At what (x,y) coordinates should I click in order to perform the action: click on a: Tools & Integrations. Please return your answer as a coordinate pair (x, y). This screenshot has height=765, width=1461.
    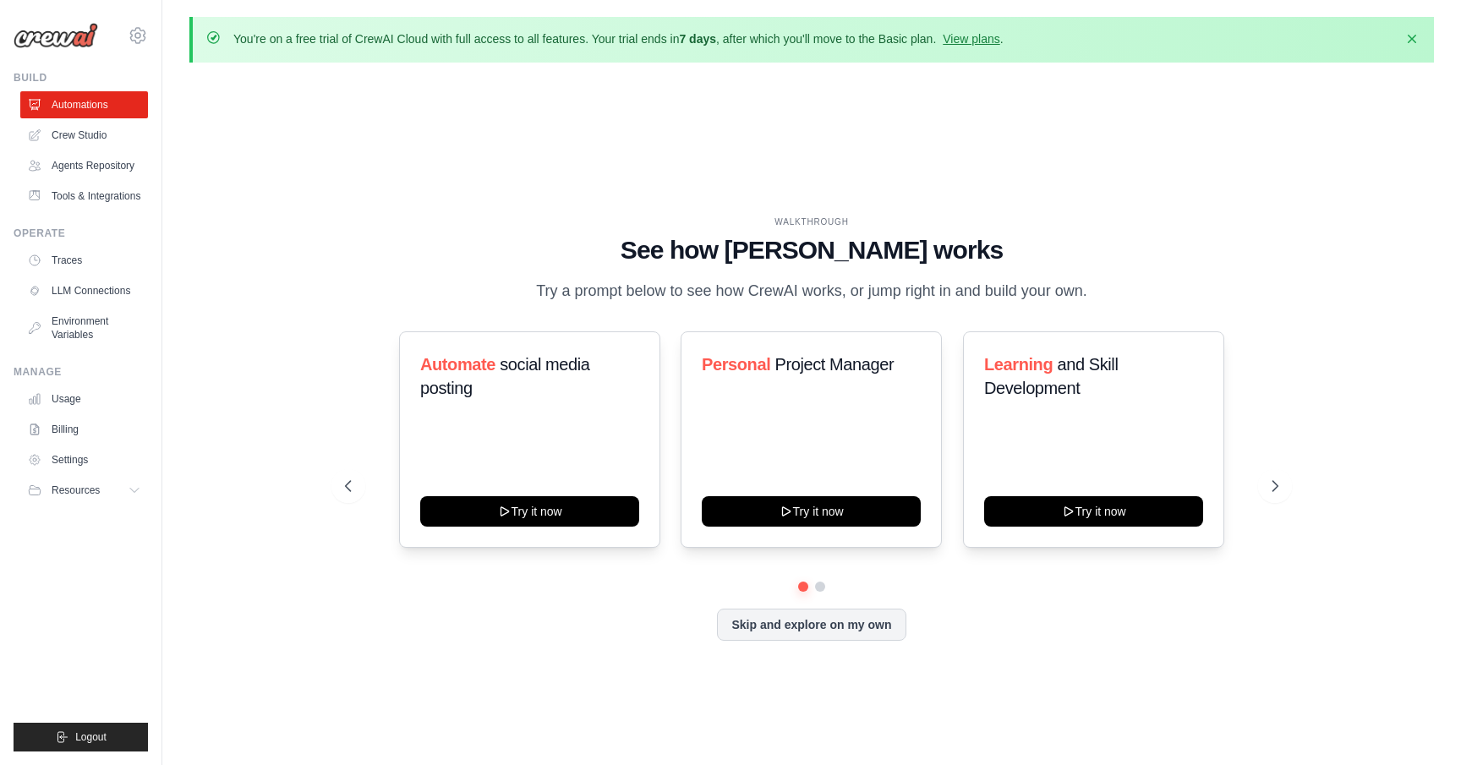
    Looking at the image, I should click on (84, 196).